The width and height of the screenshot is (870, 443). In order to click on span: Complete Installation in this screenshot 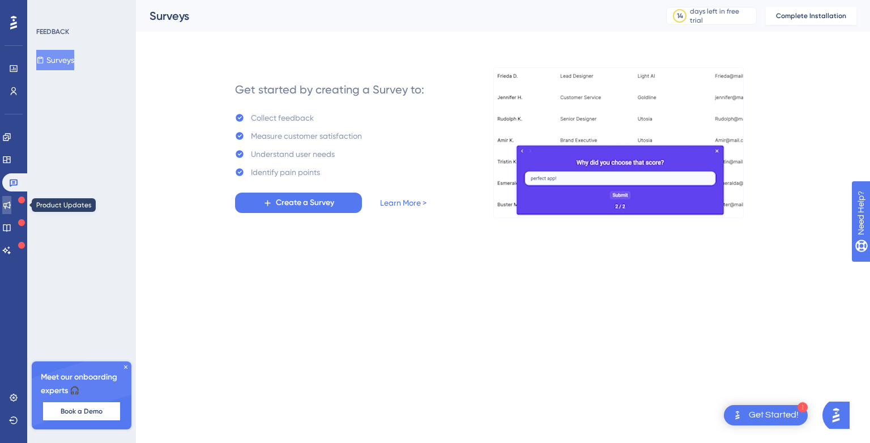, I will do `click(811, 16)`.